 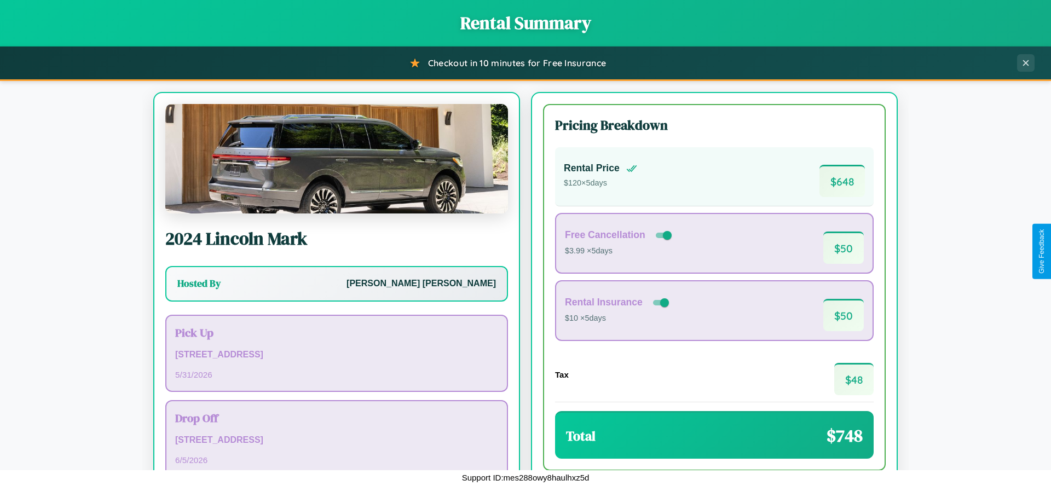 What do you see at coordinates (517, 63) in the screenshot?
I see `span: Checkout in 10 minutes for Free Insurance` at bounding box center [517, 63].